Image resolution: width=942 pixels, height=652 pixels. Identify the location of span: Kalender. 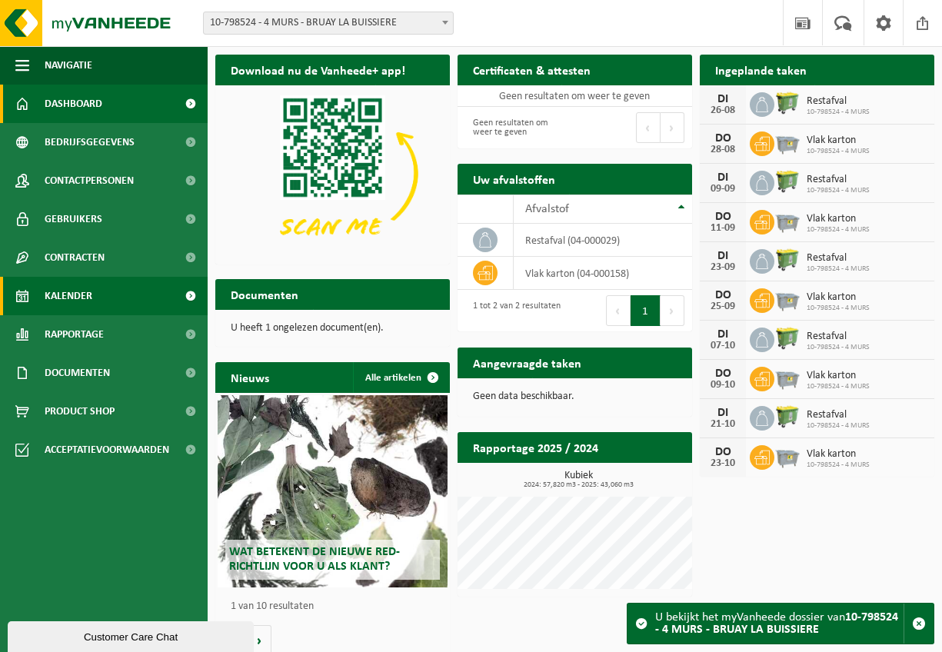
(68, 296).